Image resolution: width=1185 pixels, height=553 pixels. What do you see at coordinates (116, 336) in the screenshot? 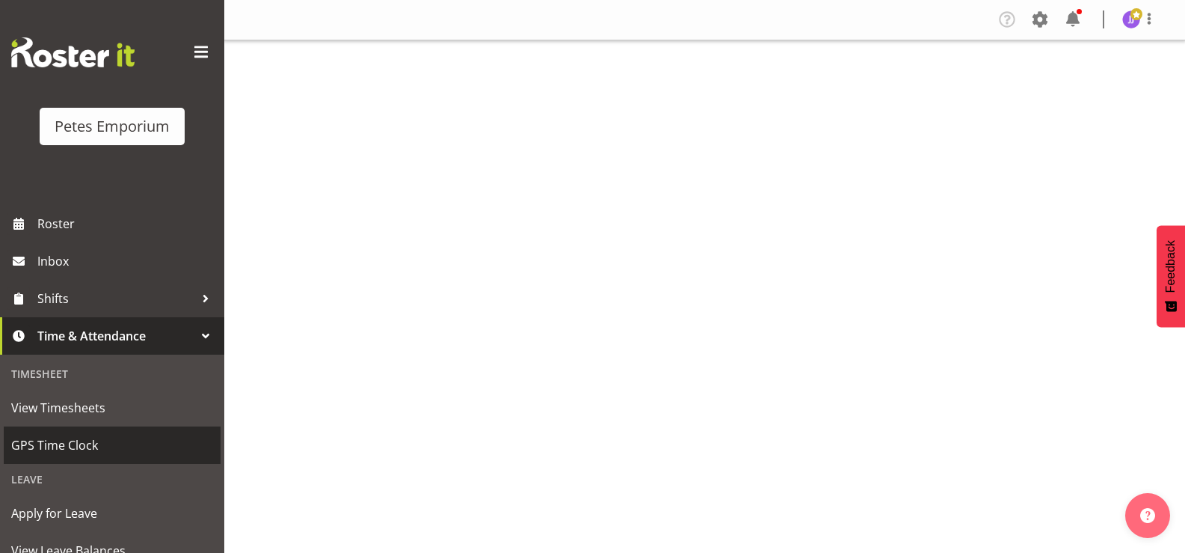
I see `span: Time & Attendance` at bounding box center [116, 336].